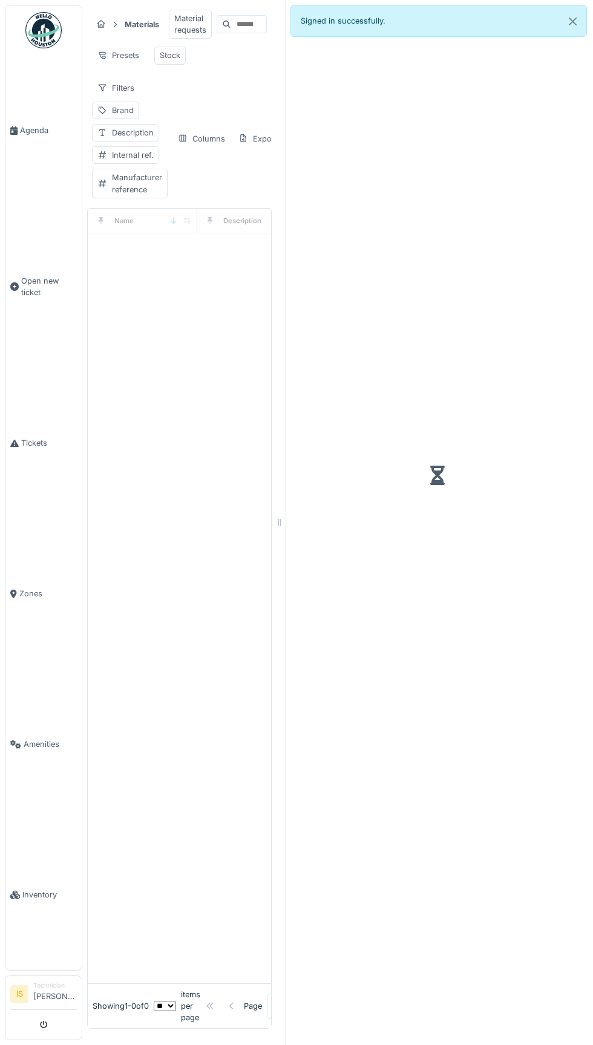 The height and width of the screenshot is (1045, 593). Describe the element at coordinates (123, 110) in the screenshot. I see `div: Brand` at that location.